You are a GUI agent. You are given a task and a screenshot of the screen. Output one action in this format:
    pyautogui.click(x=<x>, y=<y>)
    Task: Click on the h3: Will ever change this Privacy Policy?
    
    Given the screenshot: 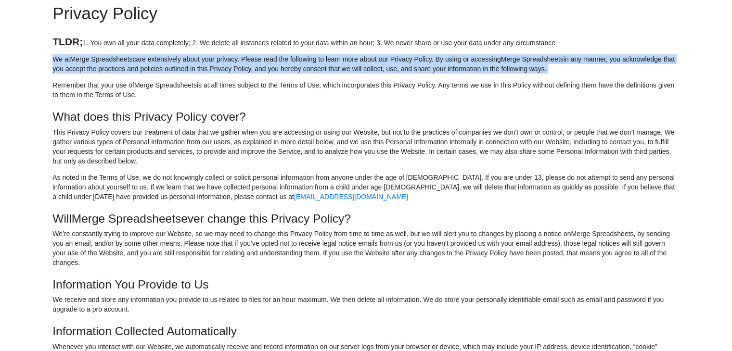 What is the action you would take?
    pyautogui.click(x=366, y=219)
    